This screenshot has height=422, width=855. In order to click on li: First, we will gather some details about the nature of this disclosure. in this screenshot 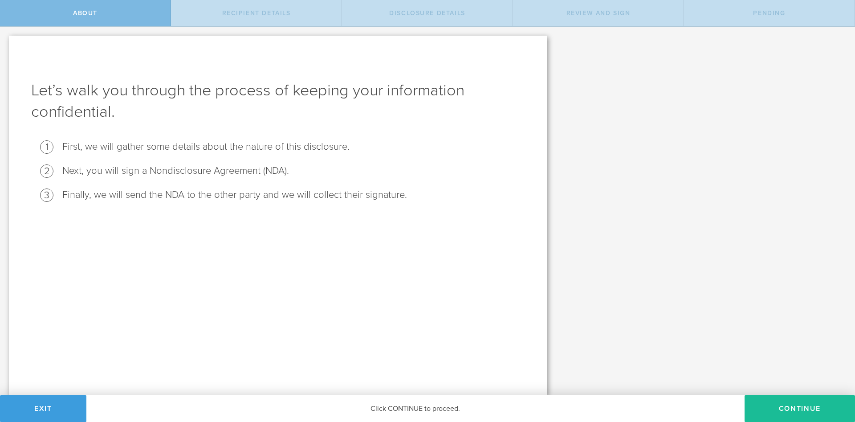, I will do `click(294, 147)`.